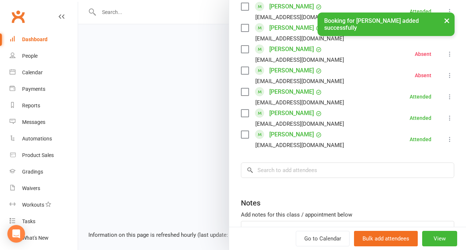 This screenshot has width=466, height=250. Describe the element at coordinates (35, 39) in the screenshot. I see `div: Dashboard` at that location.